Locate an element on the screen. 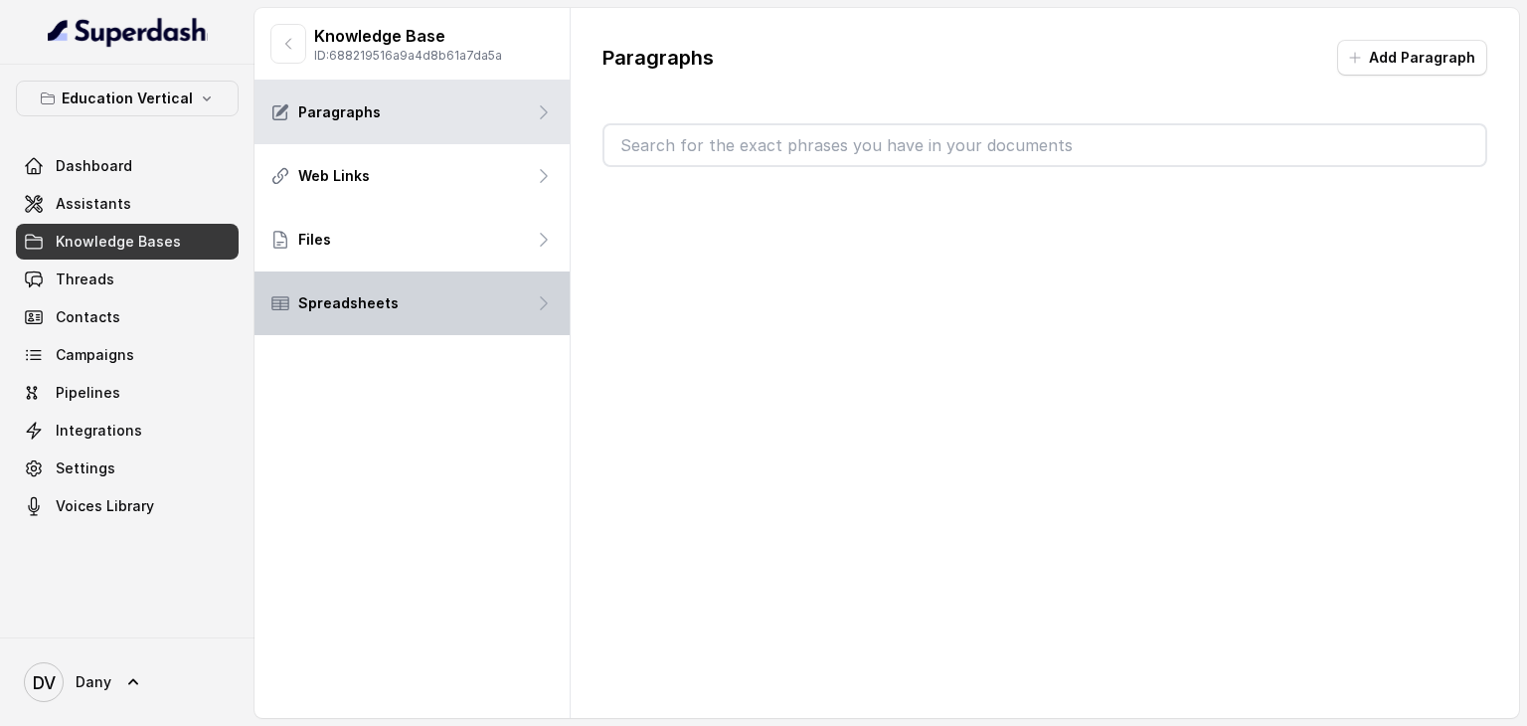 The height and width of the screenshot is (726, 1527). button: Education Vertical is located at coordinates (127, 98).